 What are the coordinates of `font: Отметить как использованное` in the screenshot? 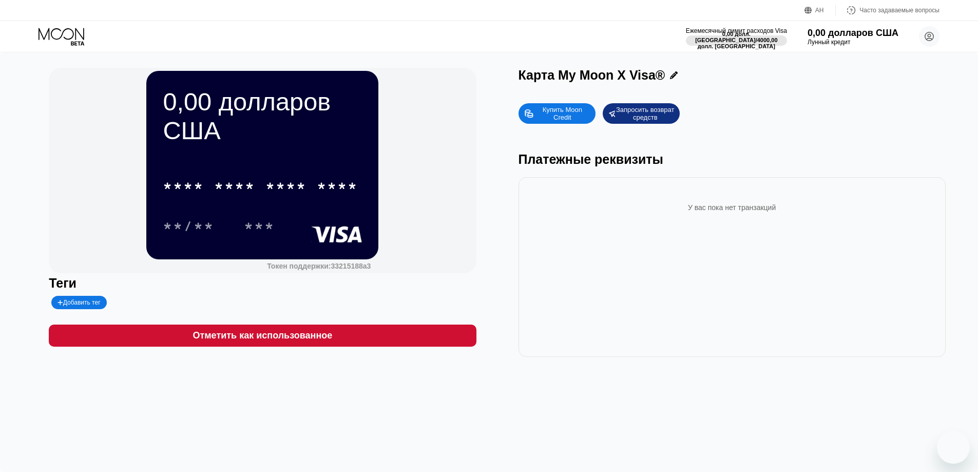 It's located at (262, 335).